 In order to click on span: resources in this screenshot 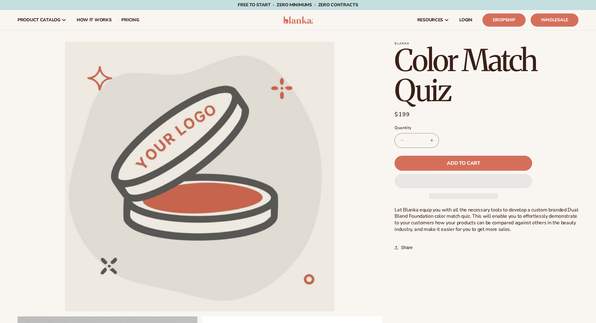, I will do `click(430, 20)`.